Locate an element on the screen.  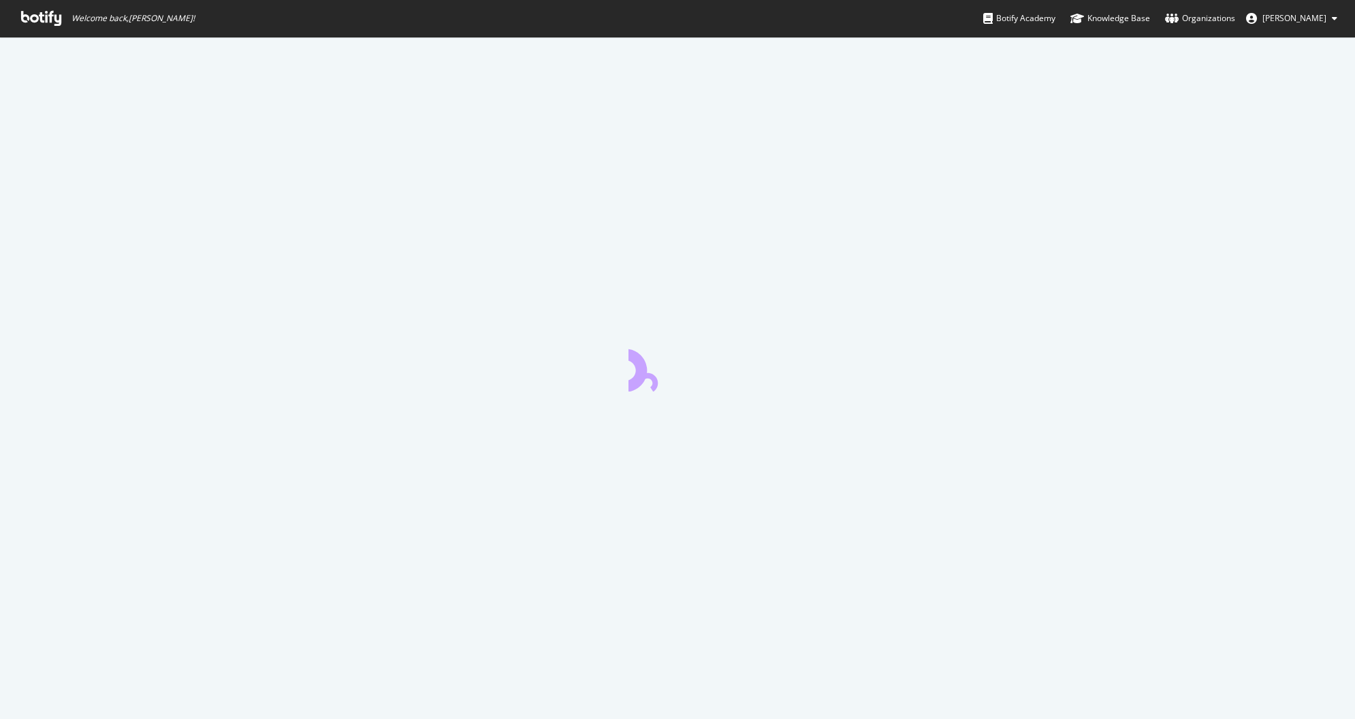
span: Tim Manalo is located at coordinates (1295, 18).